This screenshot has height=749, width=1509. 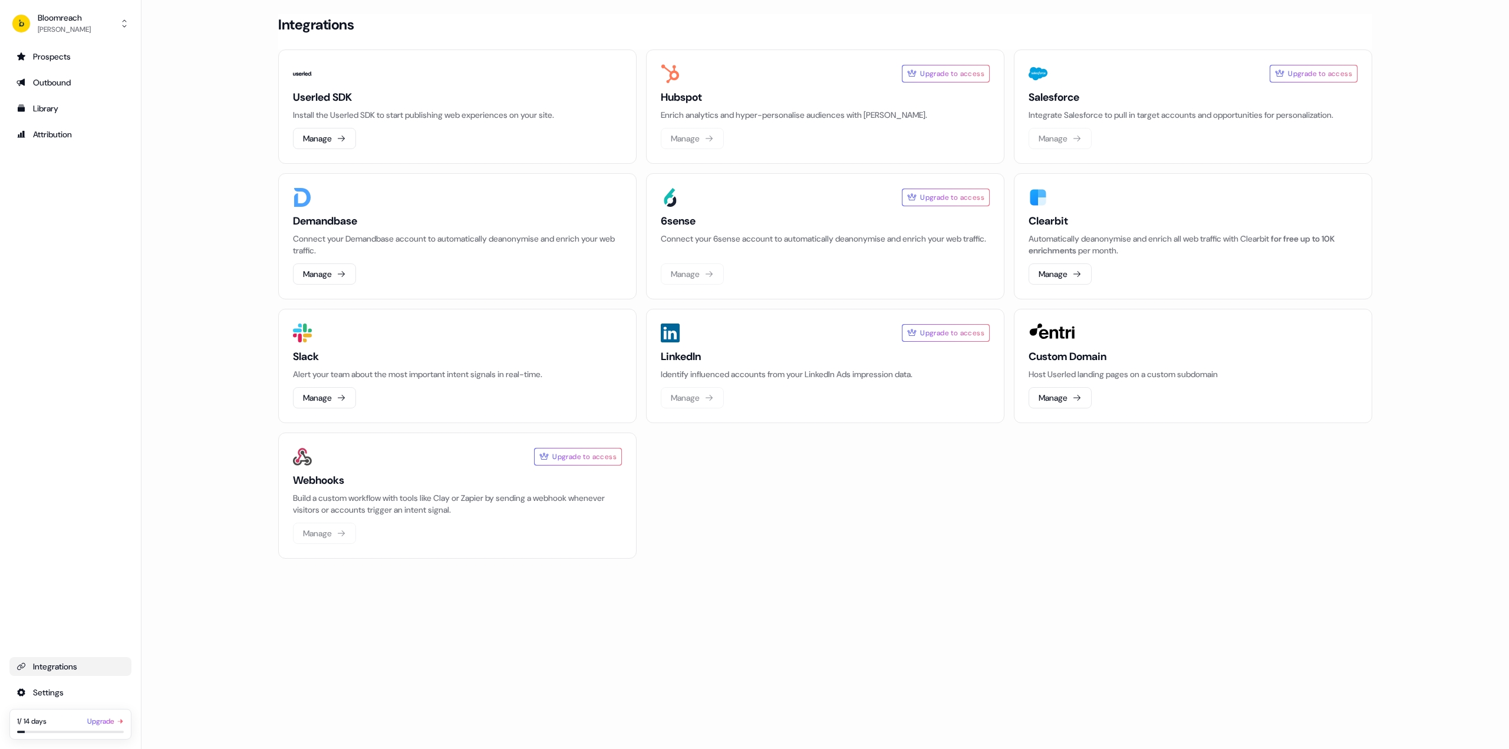 What do you see at coordinates (70, 134) in the screenshot?
I see `a: Go to attribution` at bounding box center [70, 134].